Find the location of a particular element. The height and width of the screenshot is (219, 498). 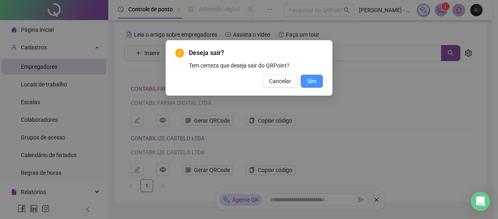

span: Sim is located at coordinates (312, 81).